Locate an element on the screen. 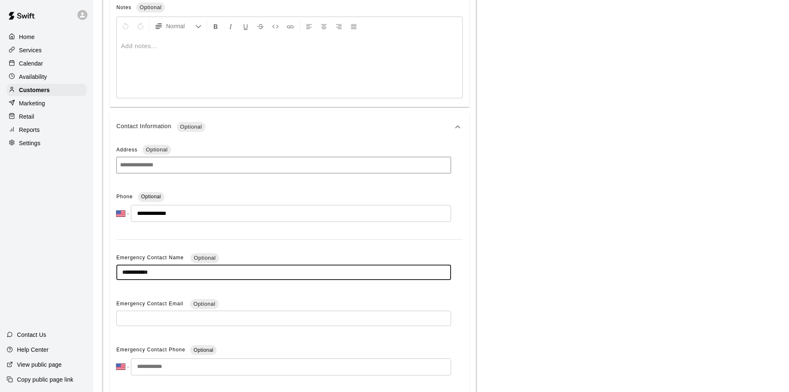  a: Availability is located at coordinates (46, 77).